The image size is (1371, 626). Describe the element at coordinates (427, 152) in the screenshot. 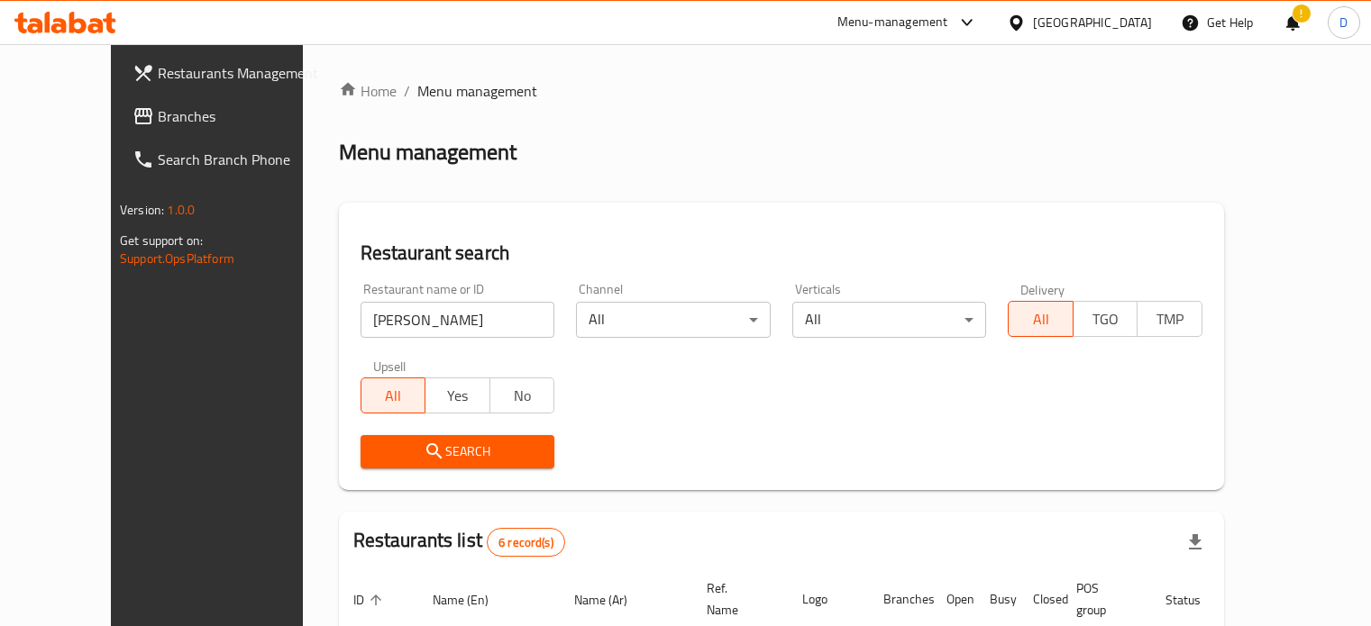

I see `h2: Menu management` at that location.